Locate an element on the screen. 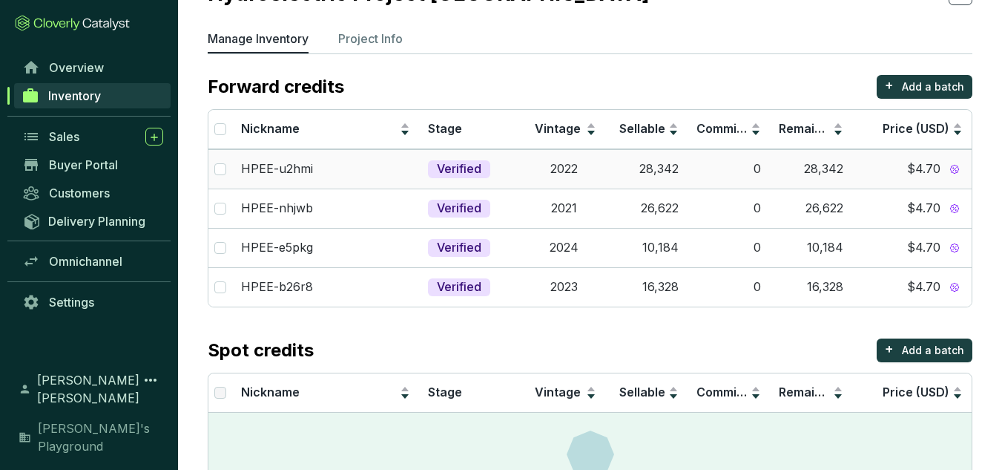  a: Omnichannel is located at coordinates (93, 261).